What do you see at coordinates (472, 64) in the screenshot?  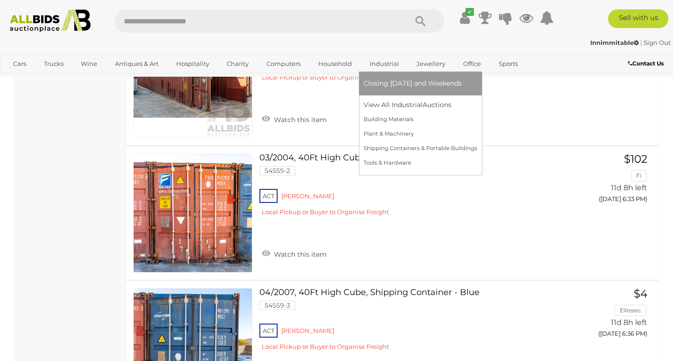 I see `a: Office` at bounding box center [472, 64].